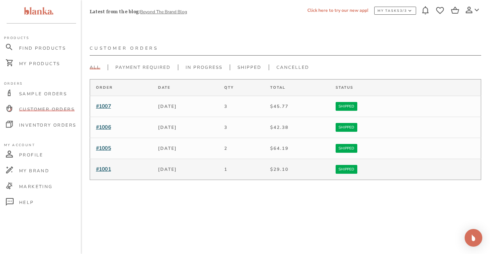 The image size is (490, 254). What do you see at coordinates (241, 88) in the screenshot?
I see `th: Qty` at bounding box center [241, 88].